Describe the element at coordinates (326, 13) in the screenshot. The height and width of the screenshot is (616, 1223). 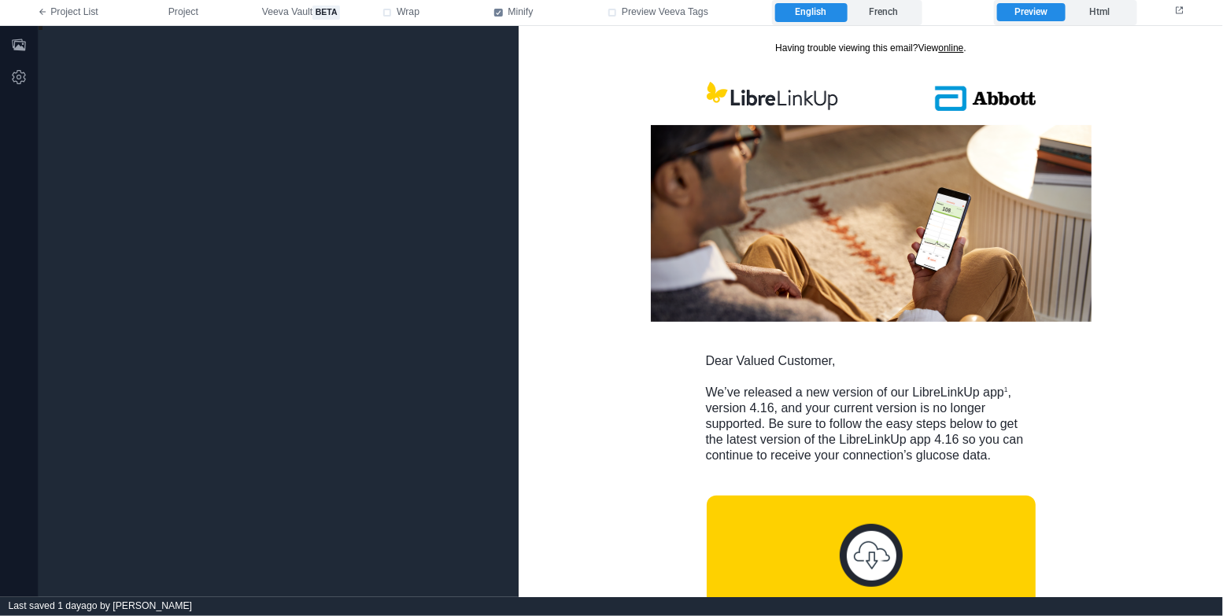
I see `span: beta` at that location.